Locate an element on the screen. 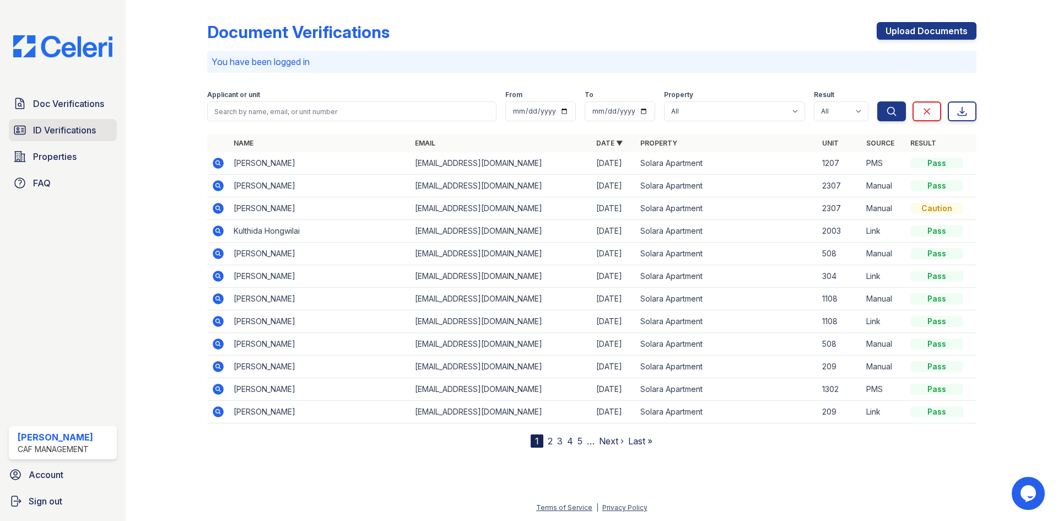 Image resolution: width=1058 pixels, height=521 pixels. div: Document Verifications is located at coordinates (298, 32).